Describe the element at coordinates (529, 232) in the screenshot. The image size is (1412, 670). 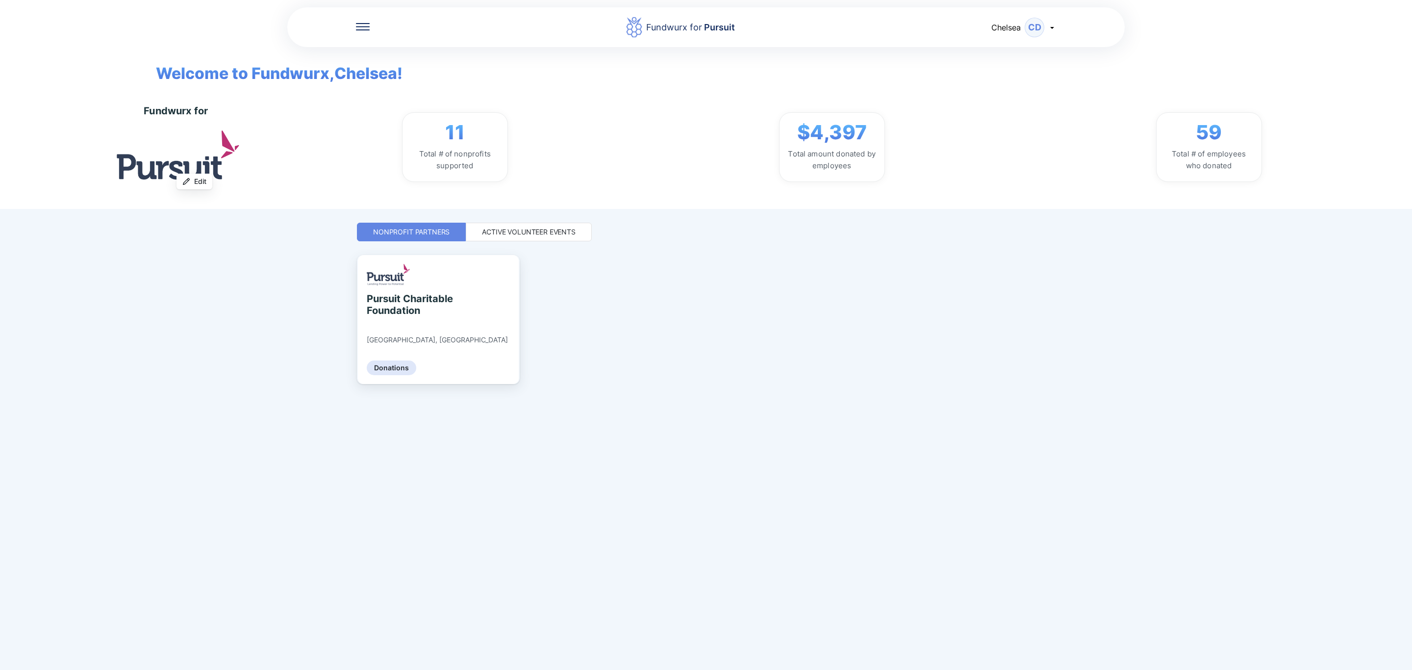
I see `div: Active Volunteer Events` at that location.